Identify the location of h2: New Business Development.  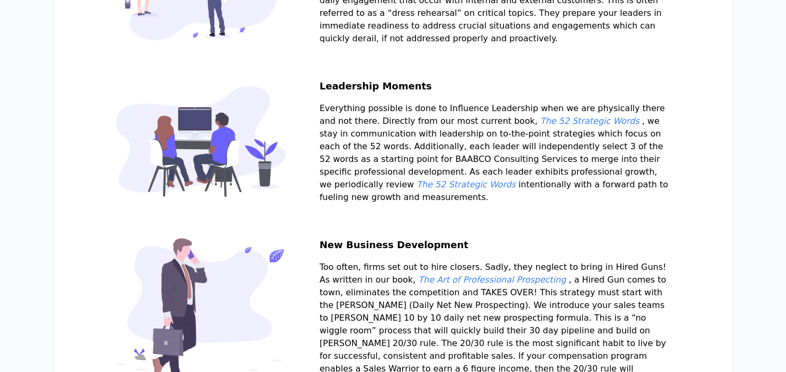
(495, 249).